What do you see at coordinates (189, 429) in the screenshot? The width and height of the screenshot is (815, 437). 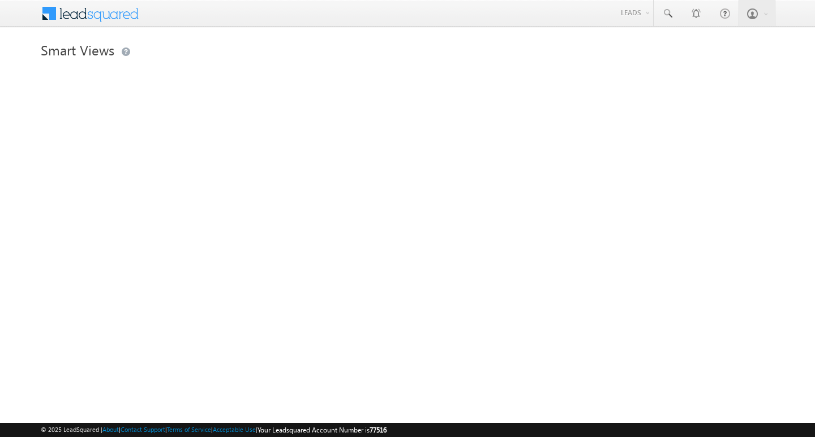 I see `a: Terms of Service` at bounding box center [189, 429].